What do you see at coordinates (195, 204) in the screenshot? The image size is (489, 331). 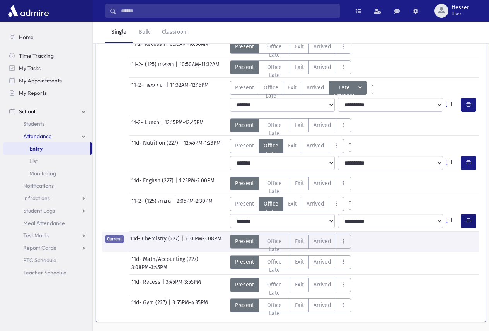 I see `span: 2:05PM-2:30PM` at bounding box center [195, 204].